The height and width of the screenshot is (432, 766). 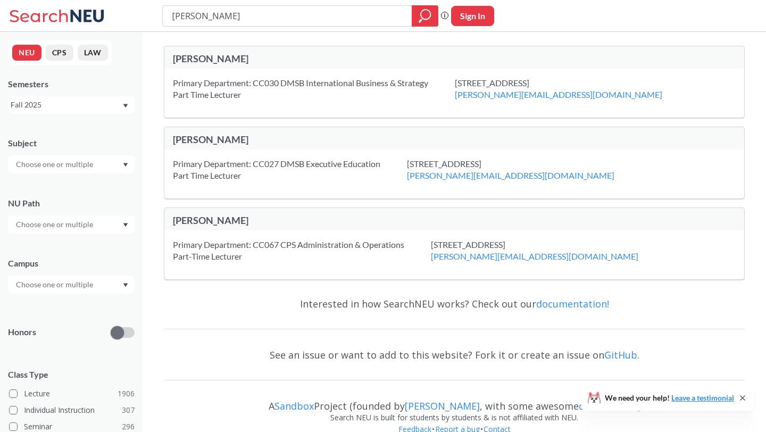 I want to click on div: Interested in how SearchNEU works? Check out our, so click(x=454, y=304).